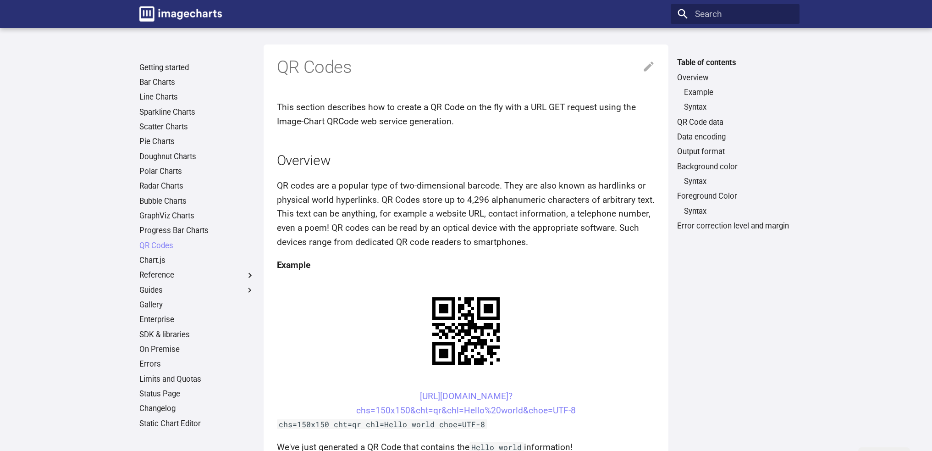  I want to click on nav: Background color, so click(735, 182).